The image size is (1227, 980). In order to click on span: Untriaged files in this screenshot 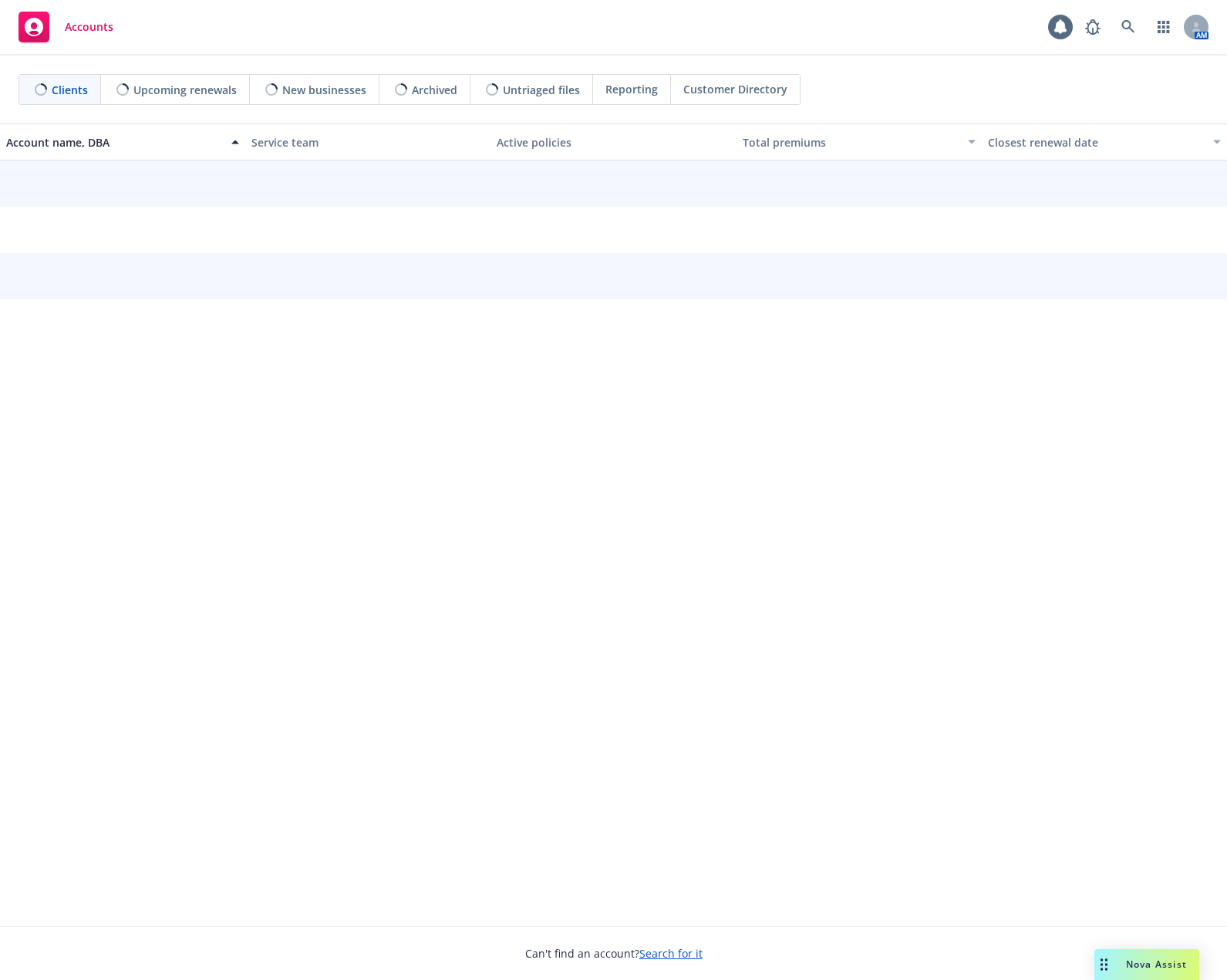, I will do `click(542, 90)`.